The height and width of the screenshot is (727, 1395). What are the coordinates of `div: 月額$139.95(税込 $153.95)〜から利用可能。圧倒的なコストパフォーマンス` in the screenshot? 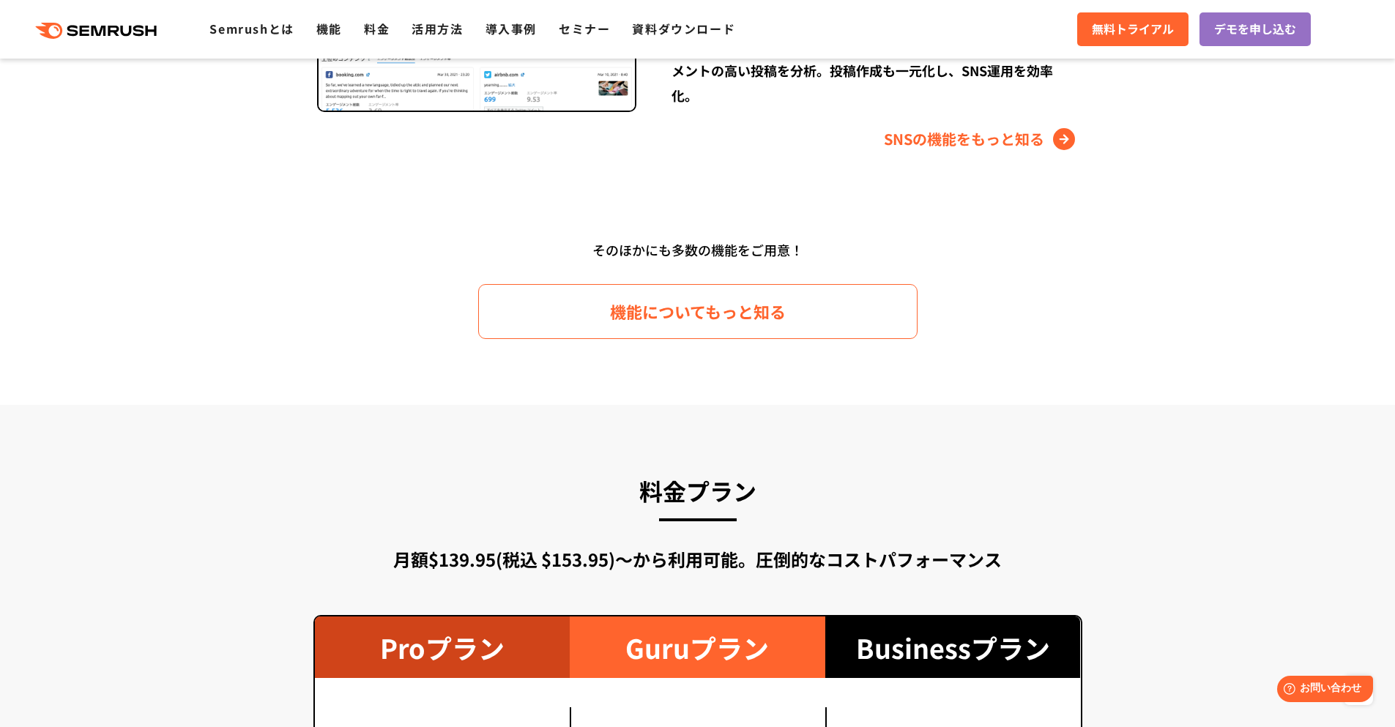 It's located at (698, 559).